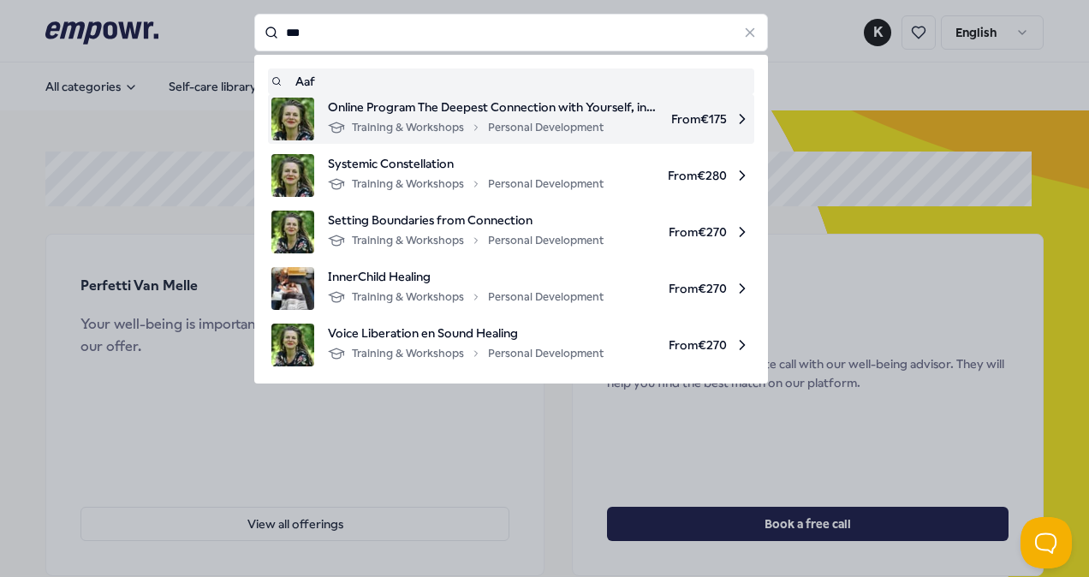 Image resolution: width=1089 pixels, height=577 pixels. What do you see at coordinates (511, 81) in the screenshot?
I see `div: Aaf` at bounding box center [511, 81].